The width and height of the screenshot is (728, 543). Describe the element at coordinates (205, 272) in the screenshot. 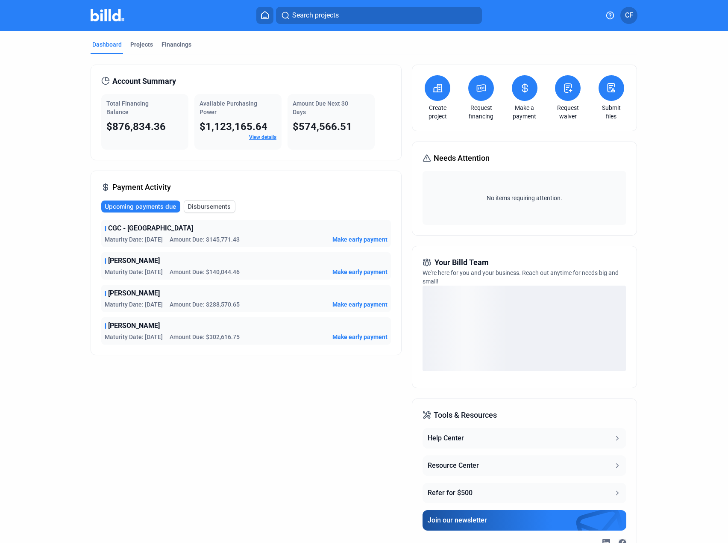

I see `span: Amount Due: $140,044.46` at that location.